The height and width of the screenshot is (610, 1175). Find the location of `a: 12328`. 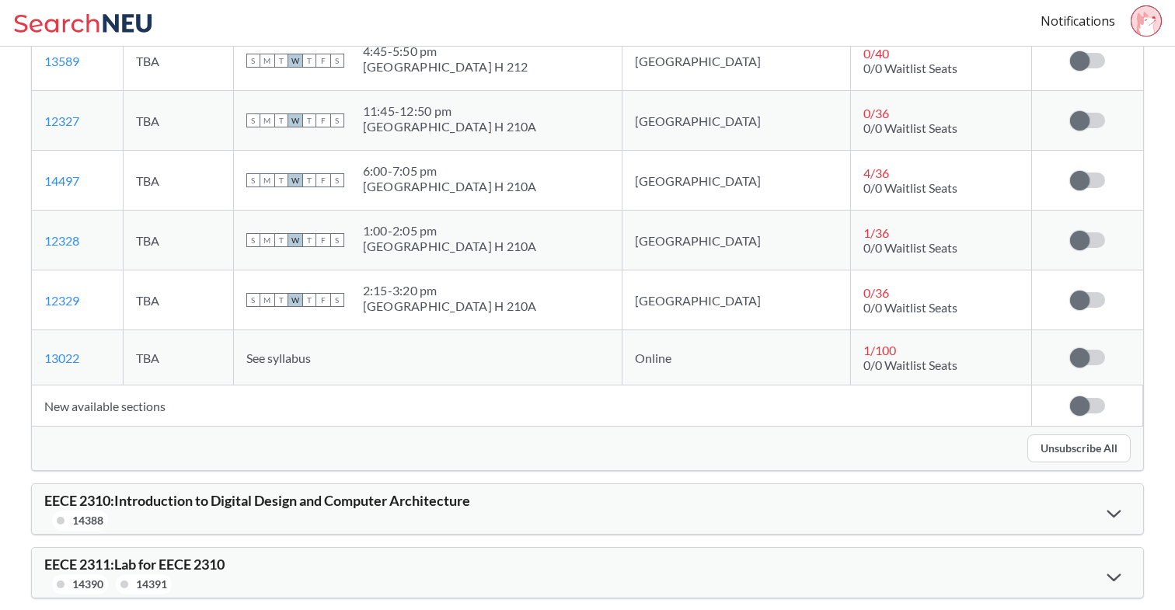

a: 12328 is located at coordinates (61, 240).